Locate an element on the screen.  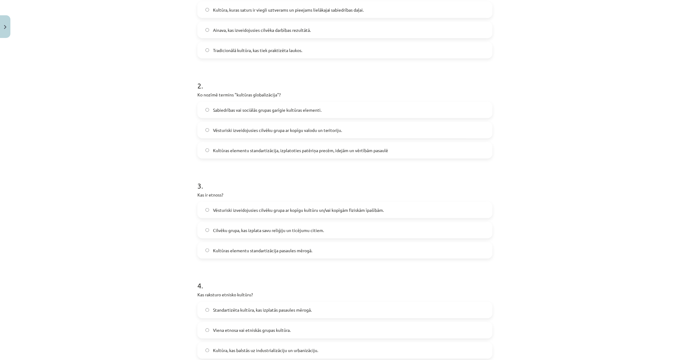
input: Vēsturiski izveidojusies cilvēku grupa ar kopīgu valodu un teritoriju. is located at coordinates (207, 130).